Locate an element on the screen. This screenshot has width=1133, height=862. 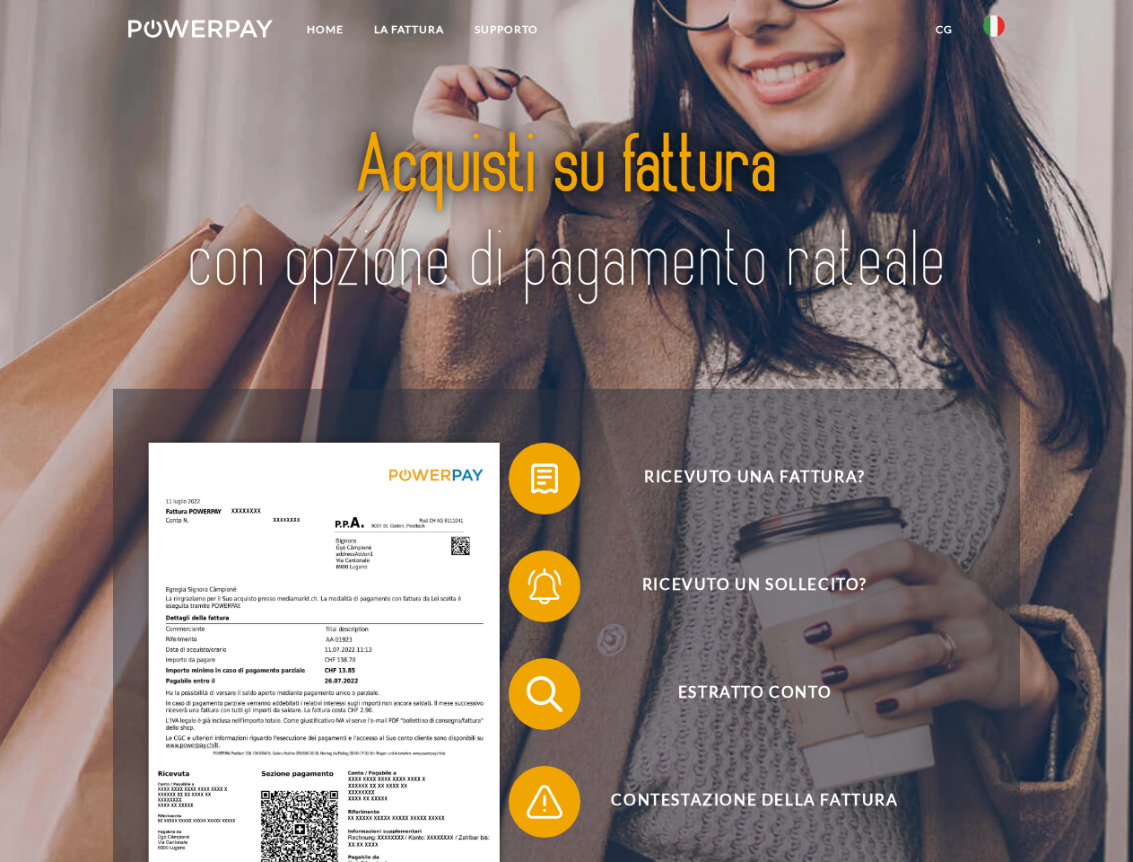
button: Contestazione della fattura is located at coordinates (742, 801).